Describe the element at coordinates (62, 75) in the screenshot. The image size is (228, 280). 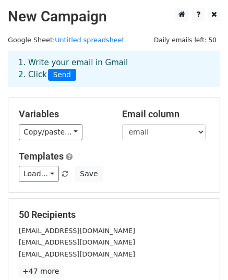
I see `span: Send` at that location.